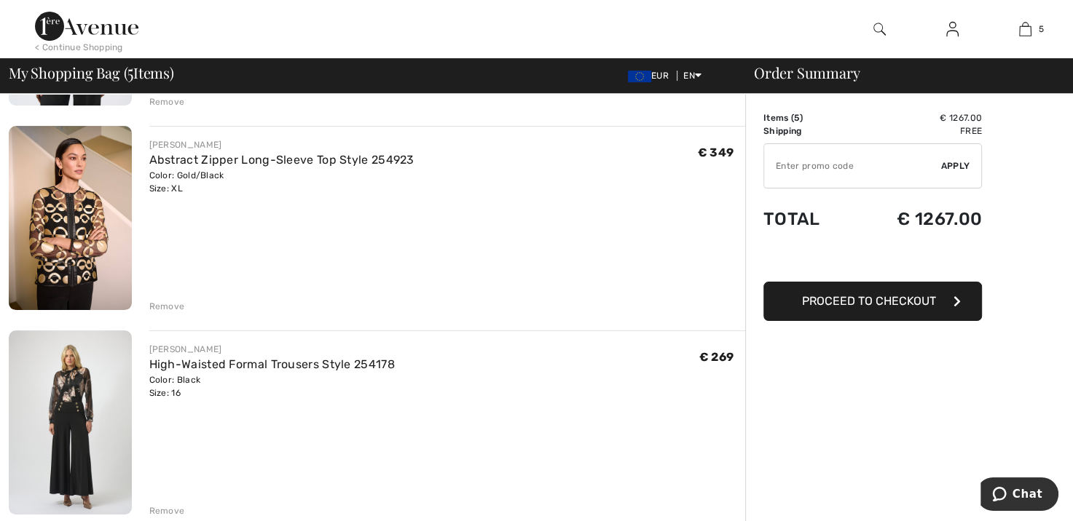 The height and width of the screenshot is (521, 1073). What do you see at coordinates (282, 182) in the screenshot?
I see `div: Color: Gold/Black Size: XL` at bounding box center [282, 182].